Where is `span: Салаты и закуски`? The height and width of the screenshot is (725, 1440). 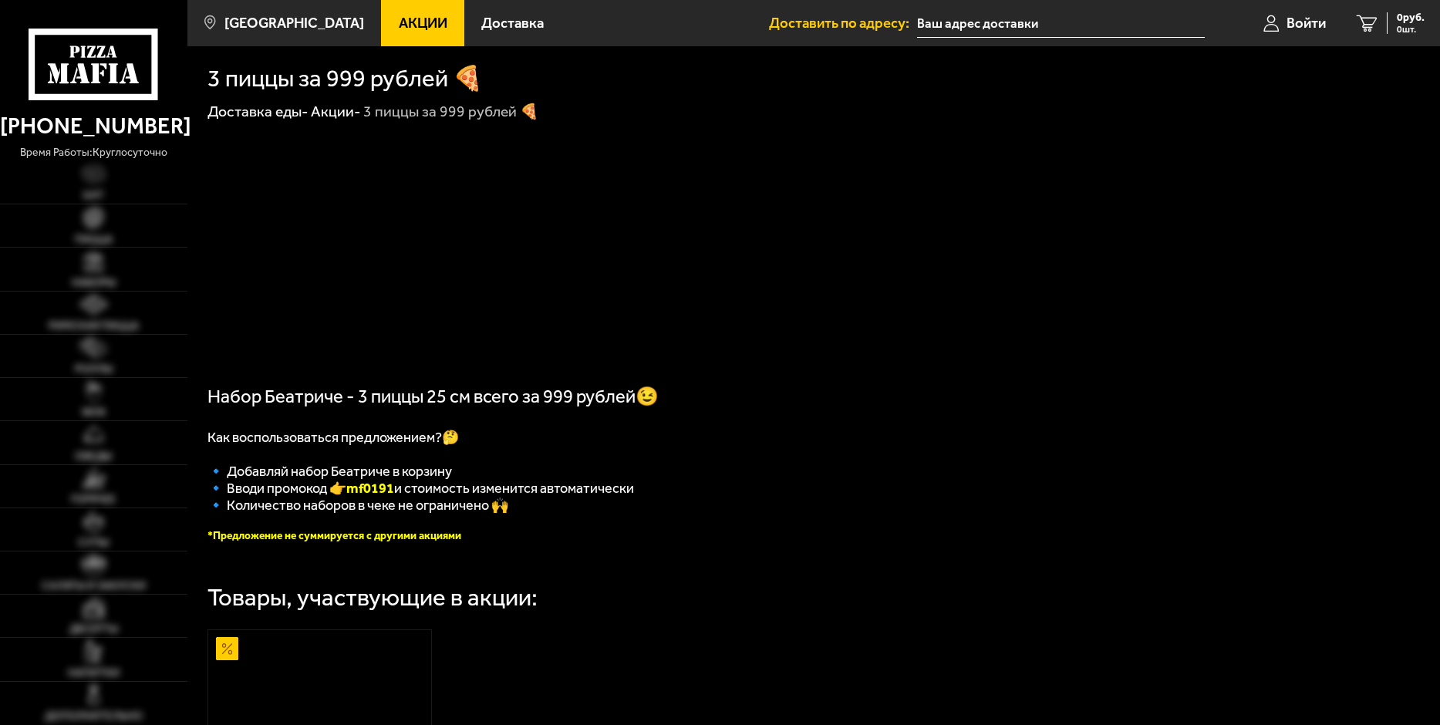
span: Салаты и закуски is located at coordinates (93, 586).